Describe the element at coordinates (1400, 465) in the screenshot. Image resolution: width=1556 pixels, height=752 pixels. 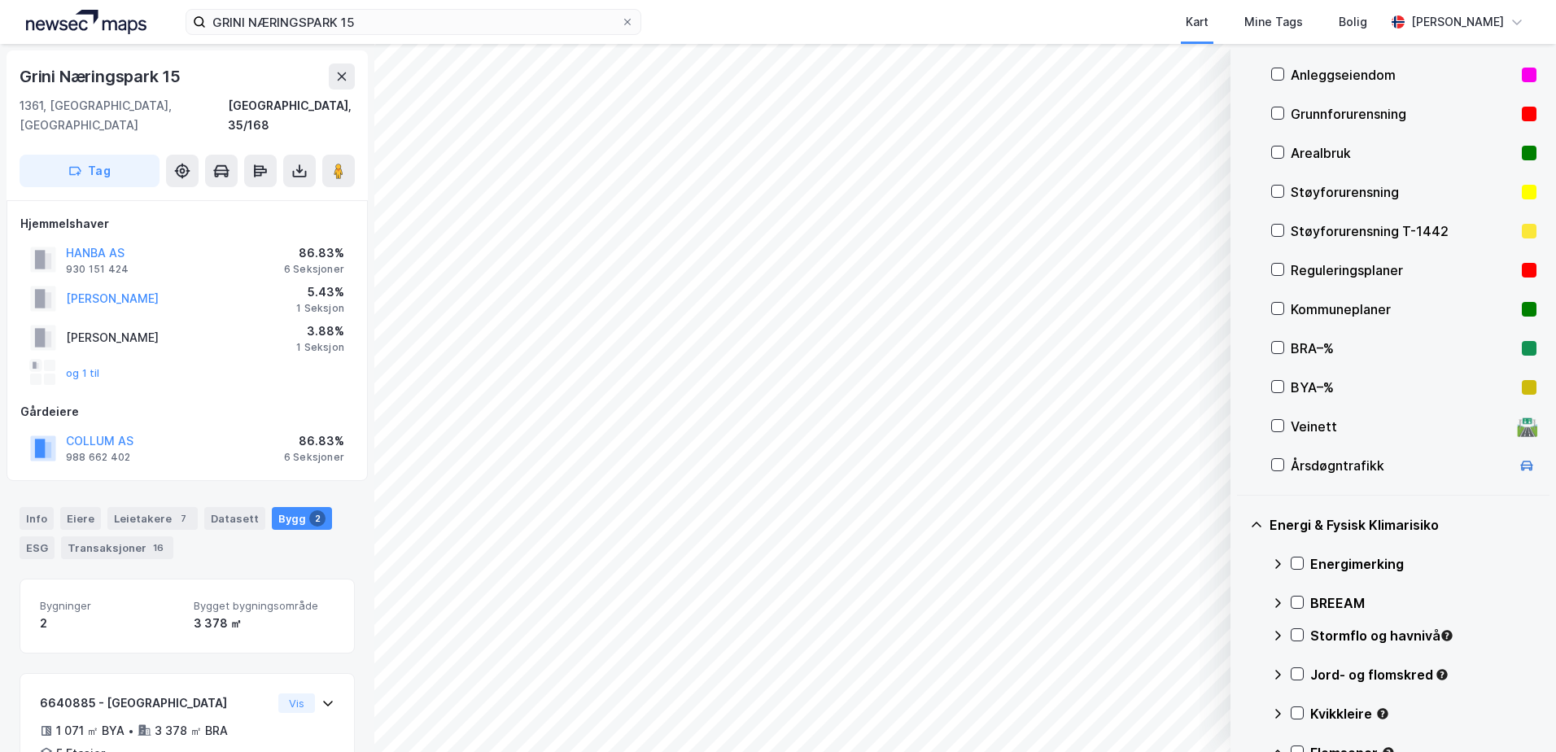
I see `div: Årsdøgntrafikk` at that location.